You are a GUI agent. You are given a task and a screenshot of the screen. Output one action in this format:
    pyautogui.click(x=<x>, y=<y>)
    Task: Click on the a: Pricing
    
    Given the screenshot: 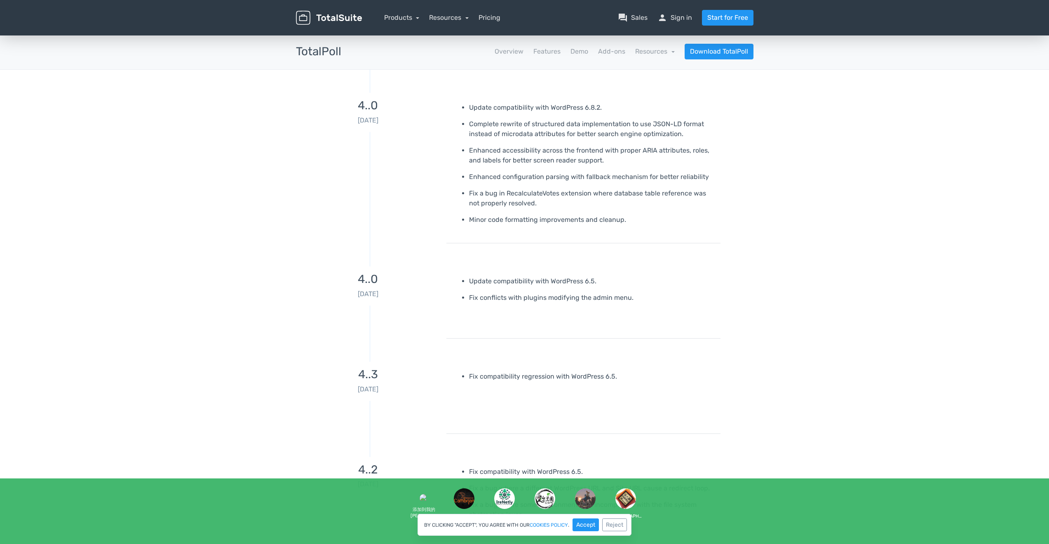 What is the action you would take?
    pyautogui.click(x=489, y=18)
    